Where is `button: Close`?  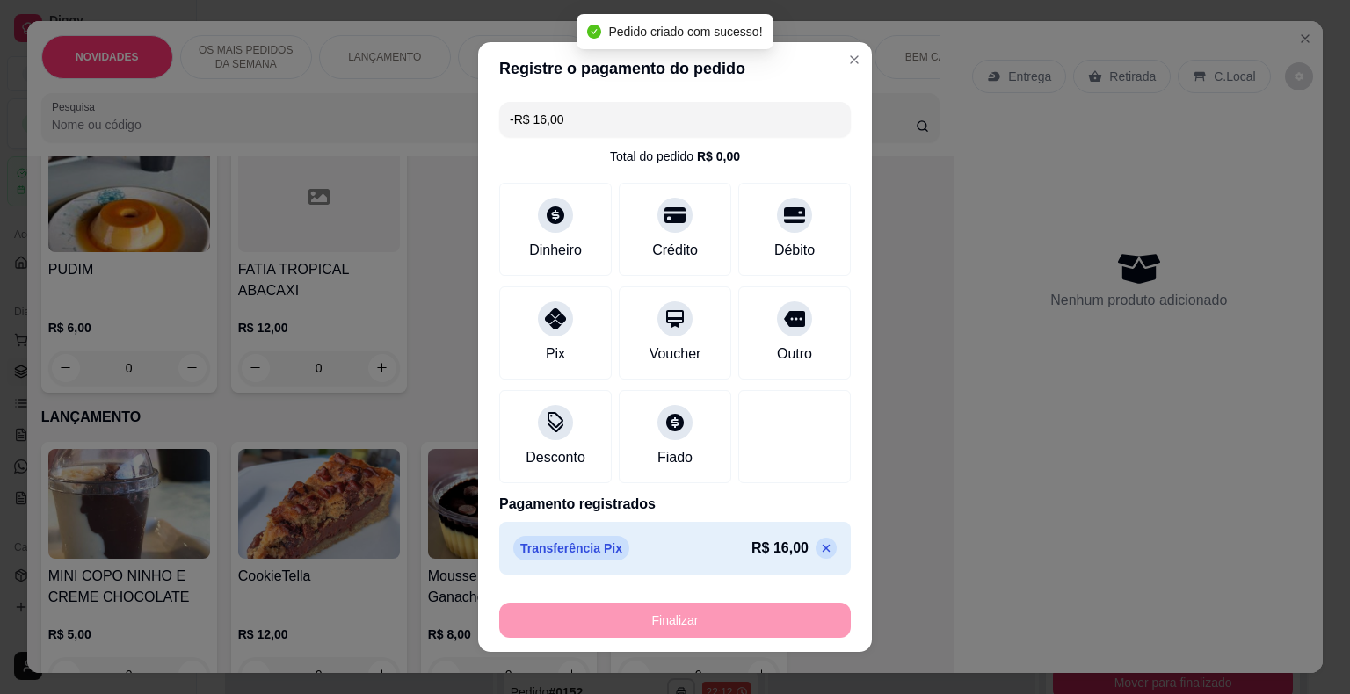
button: Close is located at coordinates (854, 60).